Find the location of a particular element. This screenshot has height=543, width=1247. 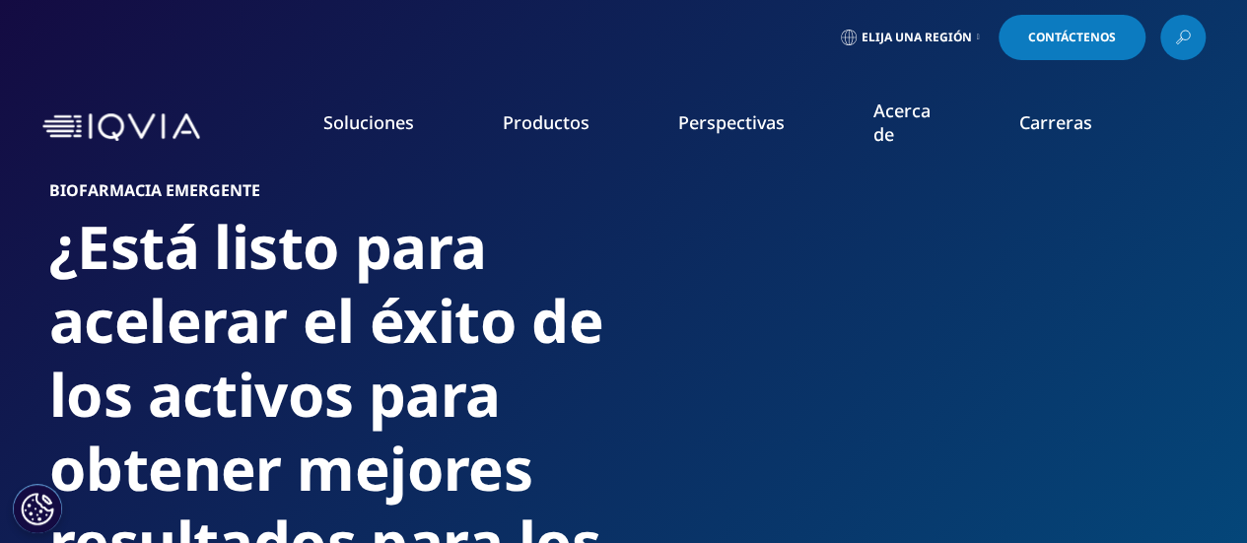

a: Carreras is located at coordinates (1055, 122).